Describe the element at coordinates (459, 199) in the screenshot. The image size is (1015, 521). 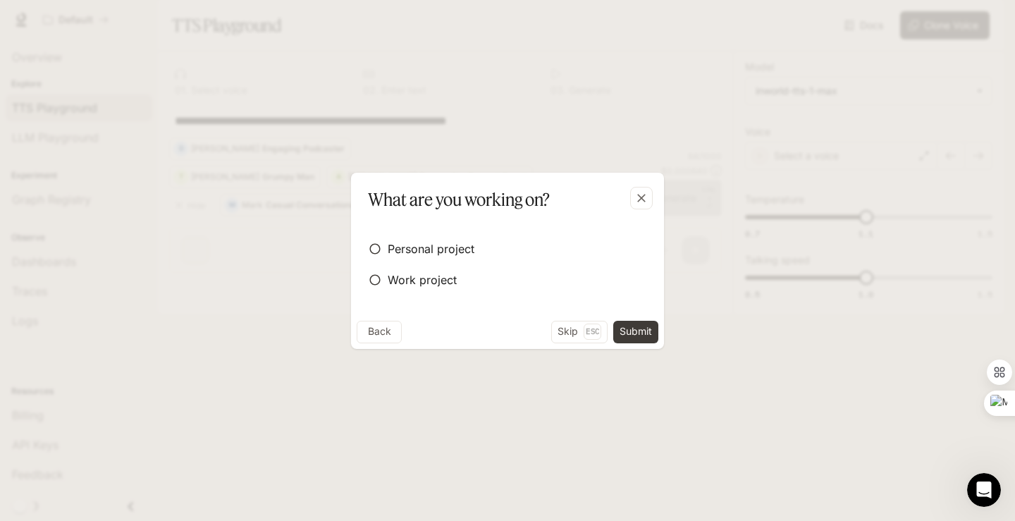
I see `p: What are you working on?` at that location.